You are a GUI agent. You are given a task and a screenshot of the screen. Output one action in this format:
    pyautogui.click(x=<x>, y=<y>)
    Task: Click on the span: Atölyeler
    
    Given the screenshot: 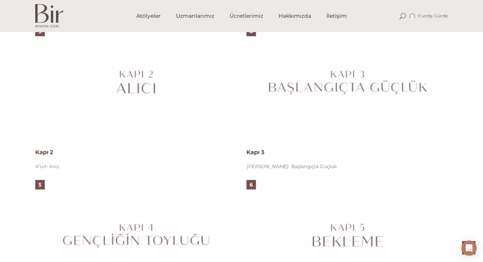 What is the action you would take?
    pyautogui.click(x=148, y=16)
    